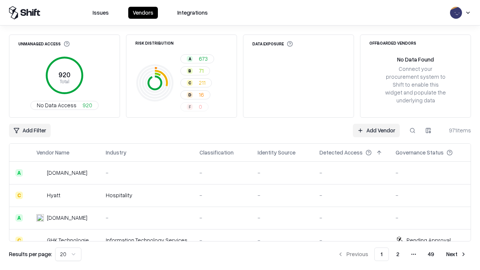 The height and width of the screenshot is (270, 480). I want to click on div: Pending Approval, so click(428, 240).